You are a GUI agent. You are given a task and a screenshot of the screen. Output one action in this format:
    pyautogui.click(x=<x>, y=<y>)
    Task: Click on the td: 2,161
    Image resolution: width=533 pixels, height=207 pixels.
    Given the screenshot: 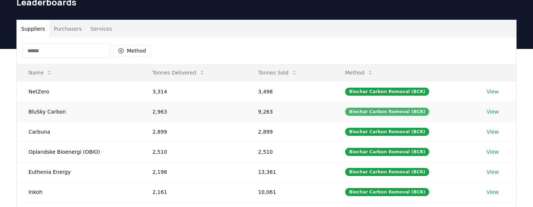 What is the action you would take?
    pyautogui.click(x=193, y=192)
    